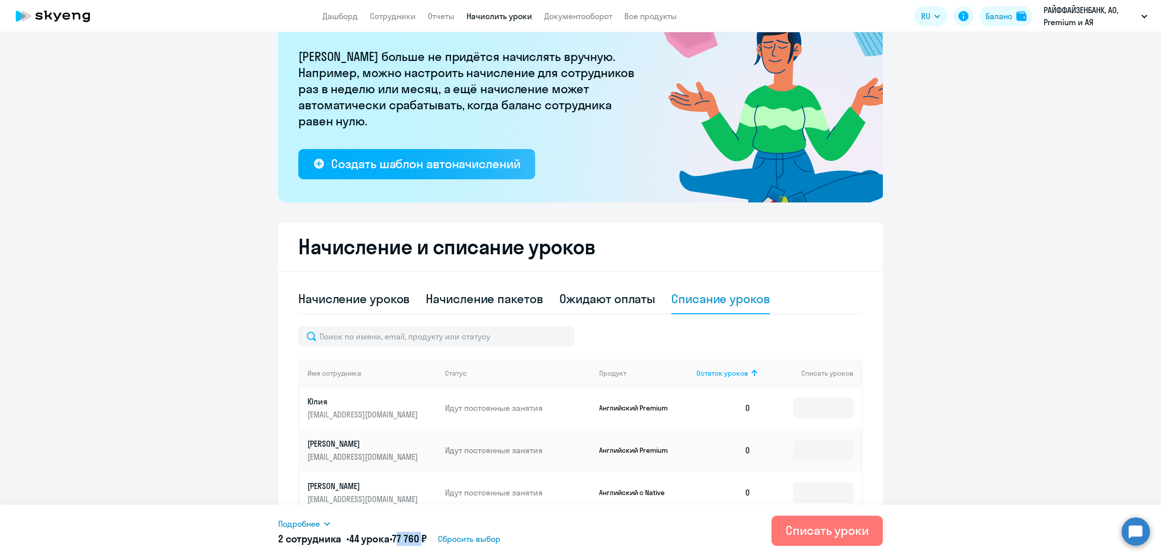  I want to click on button: RU, so click(930, 16).